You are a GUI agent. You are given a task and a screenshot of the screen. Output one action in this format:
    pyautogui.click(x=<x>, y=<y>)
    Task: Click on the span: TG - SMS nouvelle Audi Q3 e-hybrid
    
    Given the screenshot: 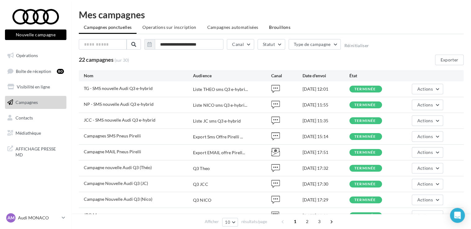 What is the action you would take?
    pyautogui.click(x=118, y=88)
    